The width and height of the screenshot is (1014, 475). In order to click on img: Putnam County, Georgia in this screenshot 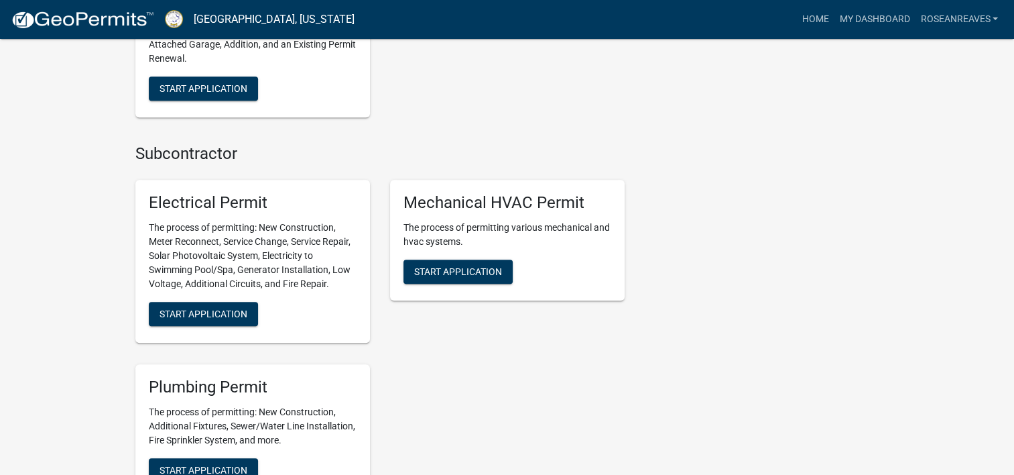, I will do `click(174, 19)`.